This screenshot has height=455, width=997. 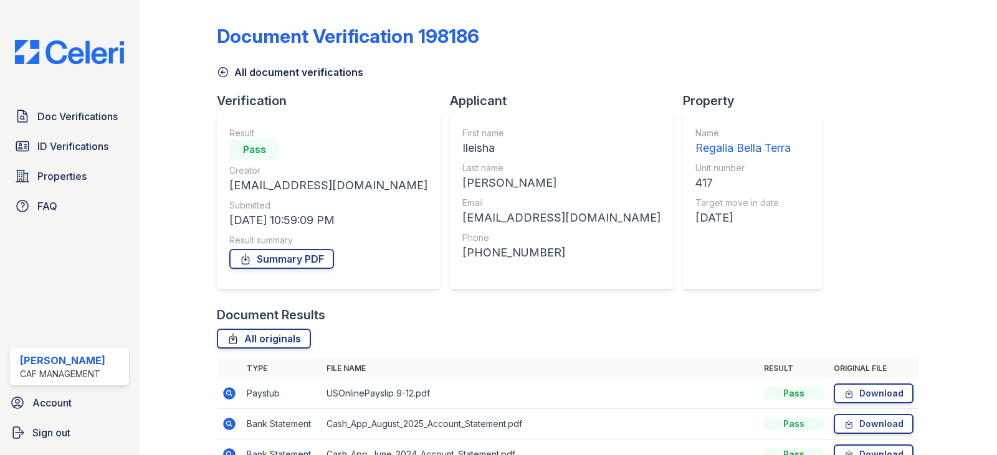 What do you see at coordinates (290, 72) in the screenshot?
I see `a: All document verifications` at bounding box center [290, 72].